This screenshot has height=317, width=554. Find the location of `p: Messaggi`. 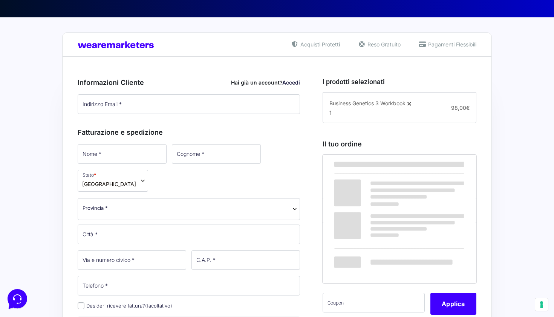

p: Messaggi is located at coordinates (75, 256).